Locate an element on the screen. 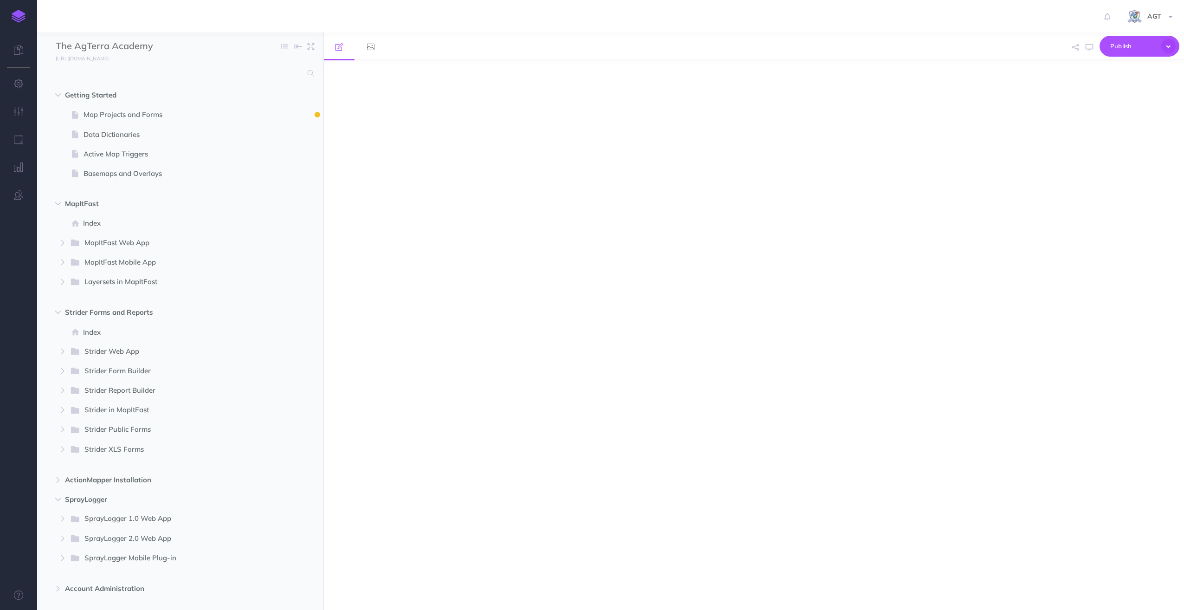  span: SprayLogger 2.0 Web App is located at coordinates (169, 539).